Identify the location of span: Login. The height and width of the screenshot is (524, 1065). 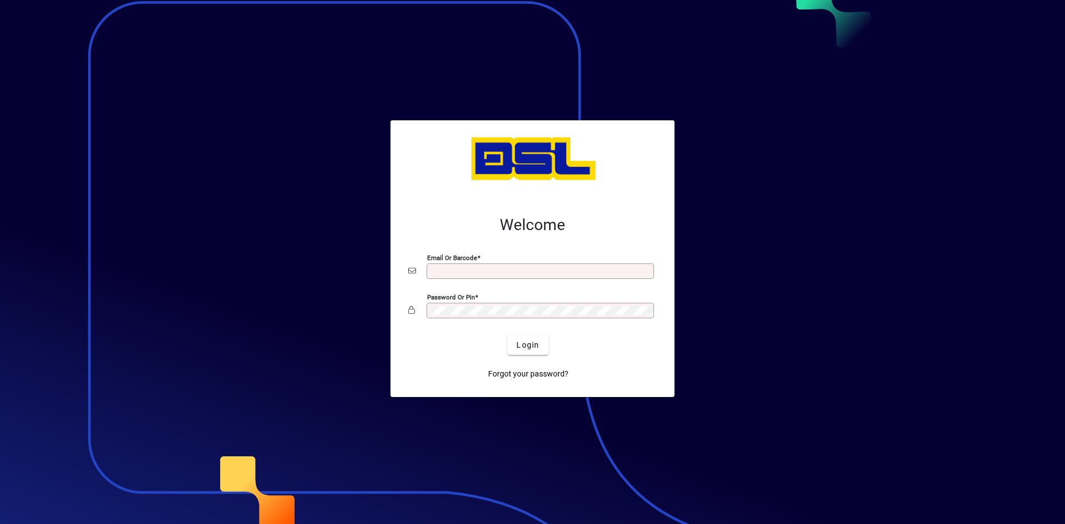
(527, 345).